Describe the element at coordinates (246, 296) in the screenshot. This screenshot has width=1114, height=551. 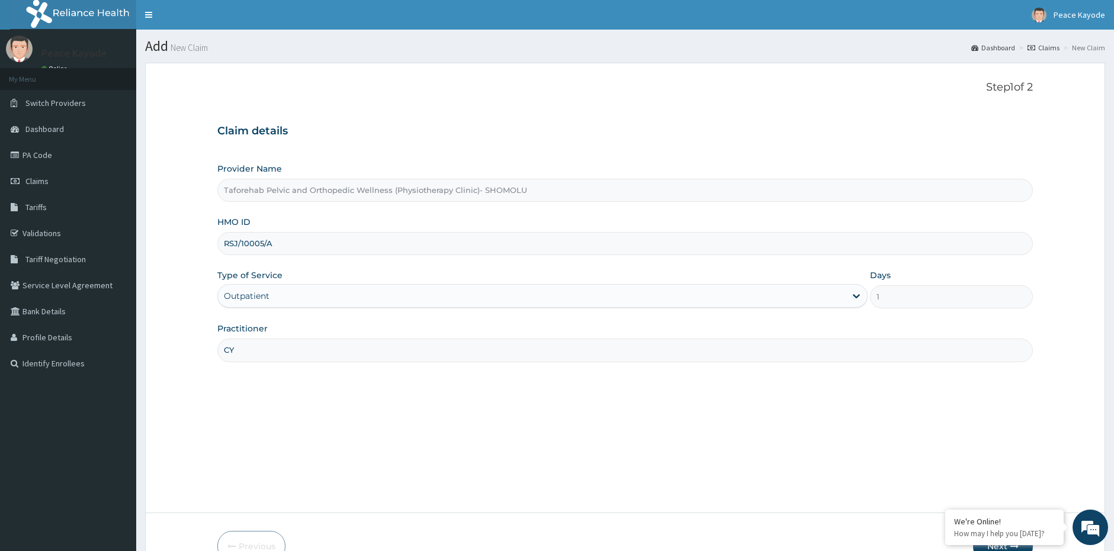
I see `div: Outpatient` at that location.